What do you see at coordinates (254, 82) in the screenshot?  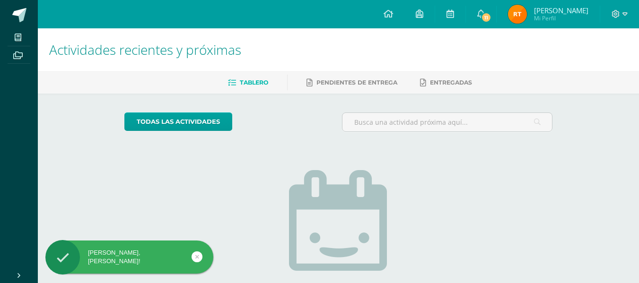 I see `span: Tablero` at bounding box center [254, 82].